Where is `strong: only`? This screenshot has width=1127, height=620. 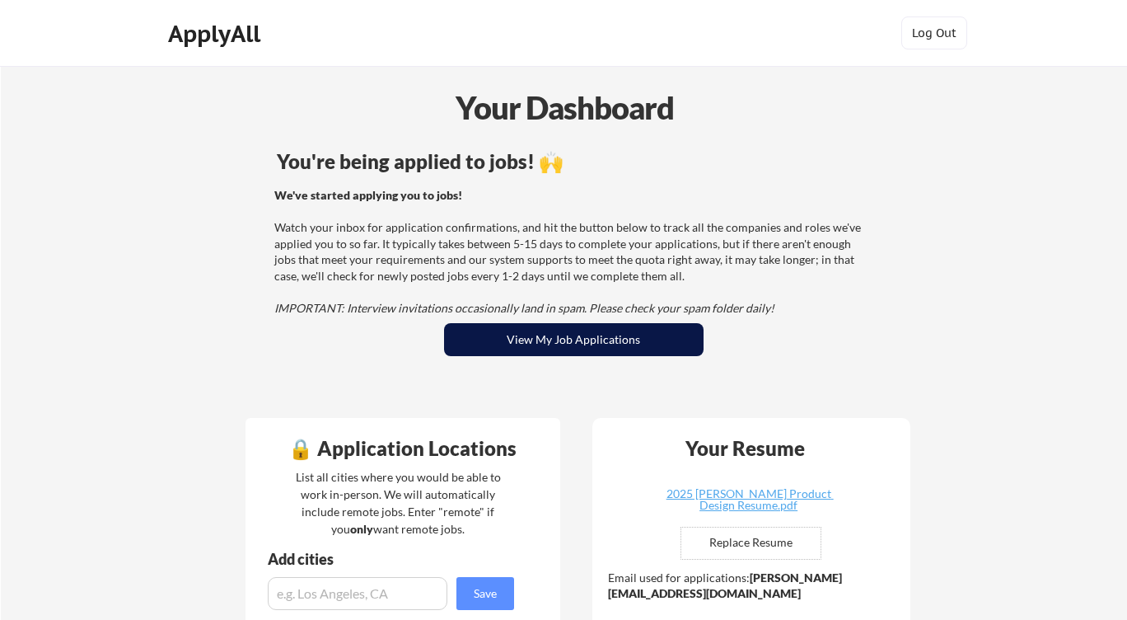 strong: only is located at coordinates (362, 528).